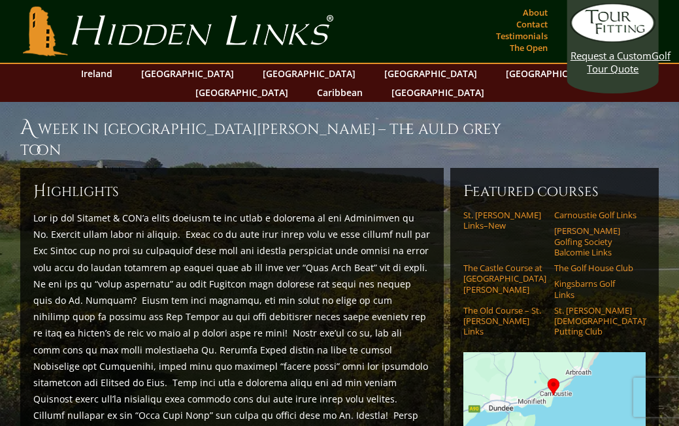  Describe the element at coordinates (340, 92) in the screenshot. I see `a: Caribbean` at that location.